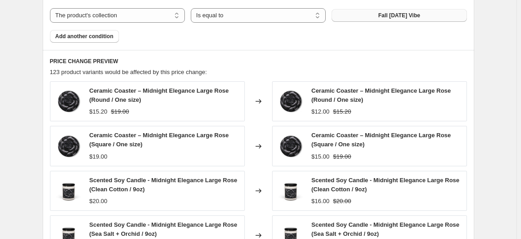 The width and height of the screenshot is (521, 239). What do you see at coordinates (321, 157) in the screenshot?
I see `div: $15.00` at bounding box center [321, 157].